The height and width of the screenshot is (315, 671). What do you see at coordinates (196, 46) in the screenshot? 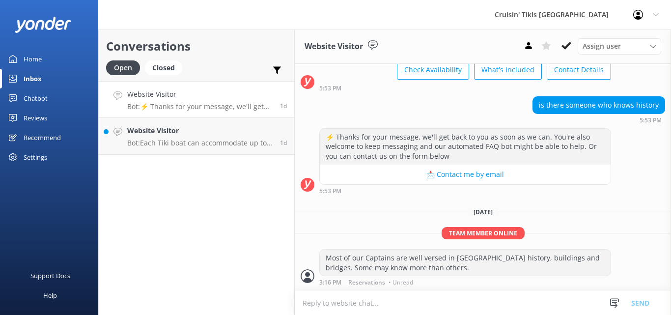
I see `h2: Conversations` at bounding box center [196, 46].